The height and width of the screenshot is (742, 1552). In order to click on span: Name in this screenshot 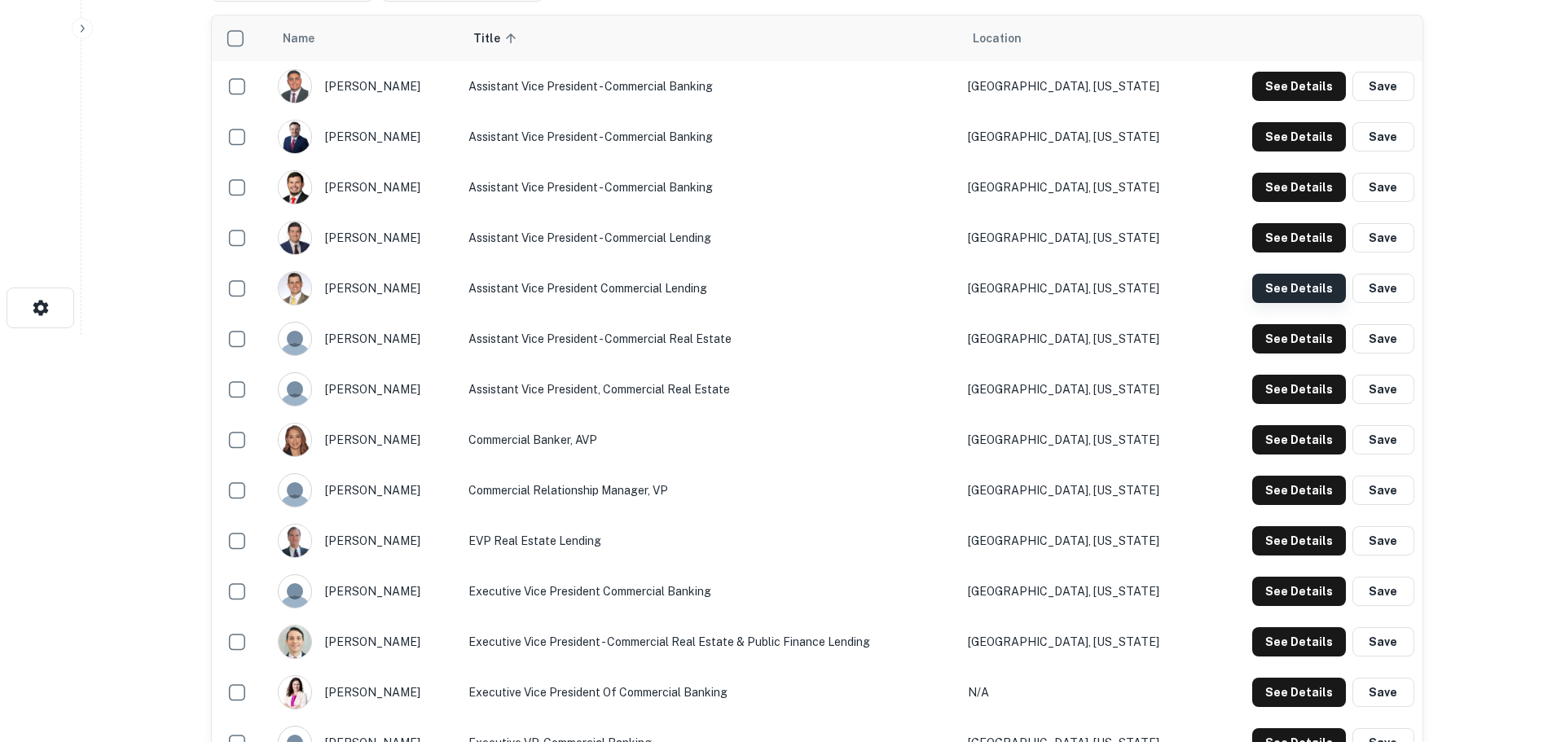, I will do `click(309, 38)`.